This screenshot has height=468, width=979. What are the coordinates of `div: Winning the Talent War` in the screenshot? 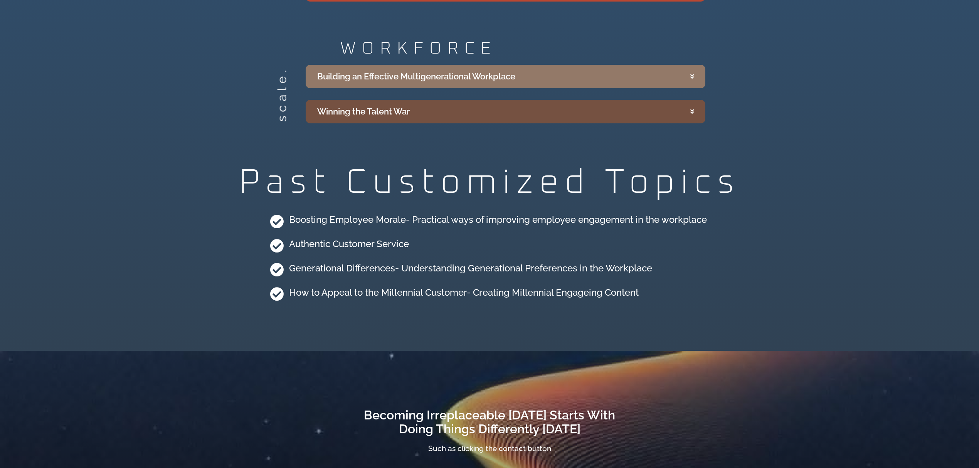 It's located at (363, 111).